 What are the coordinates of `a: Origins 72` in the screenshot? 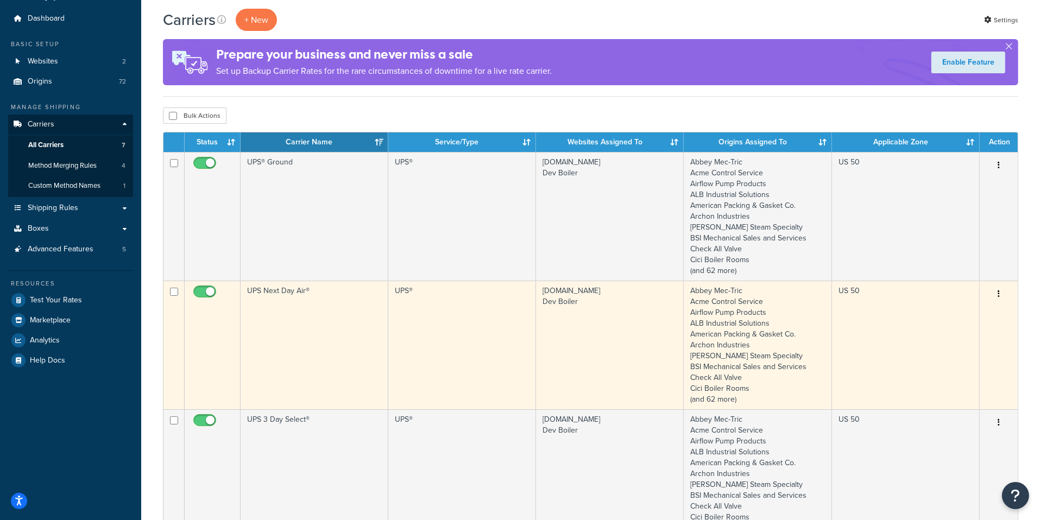 It's located at (71, 81).